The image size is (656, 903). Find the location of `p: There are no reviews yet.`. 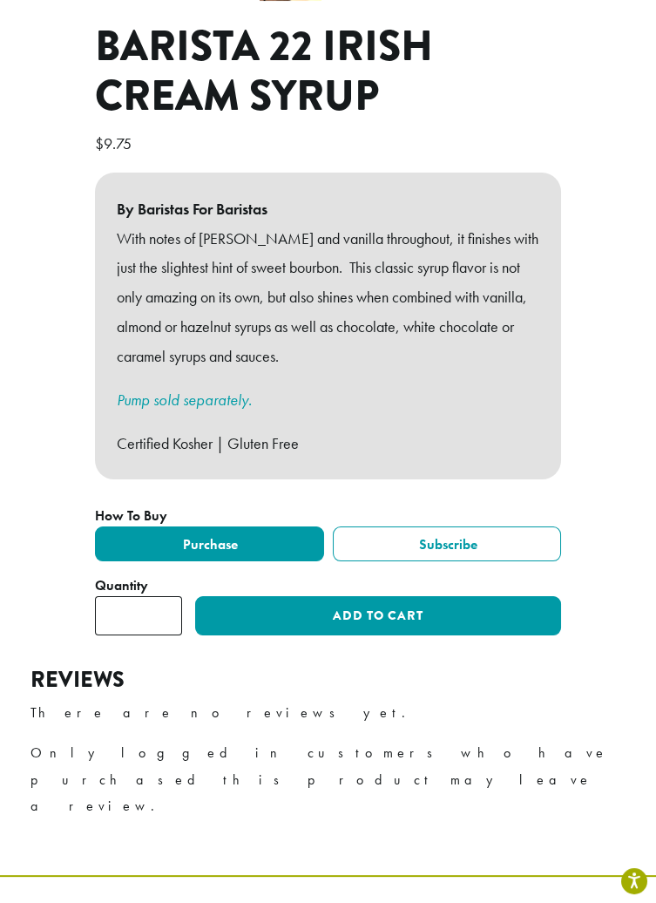

p: There are no reviews yet. is located at coordinates (328, 713).